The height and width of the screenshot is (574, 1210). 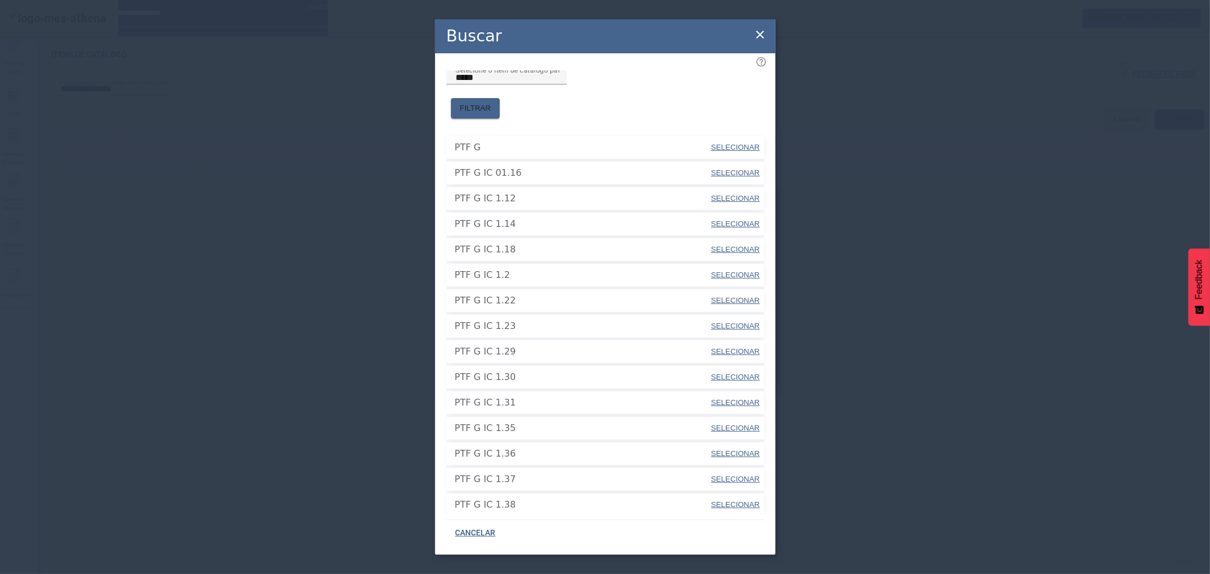 I want to click on span: PTF G IC 1.35, so click(x=582, y=428).